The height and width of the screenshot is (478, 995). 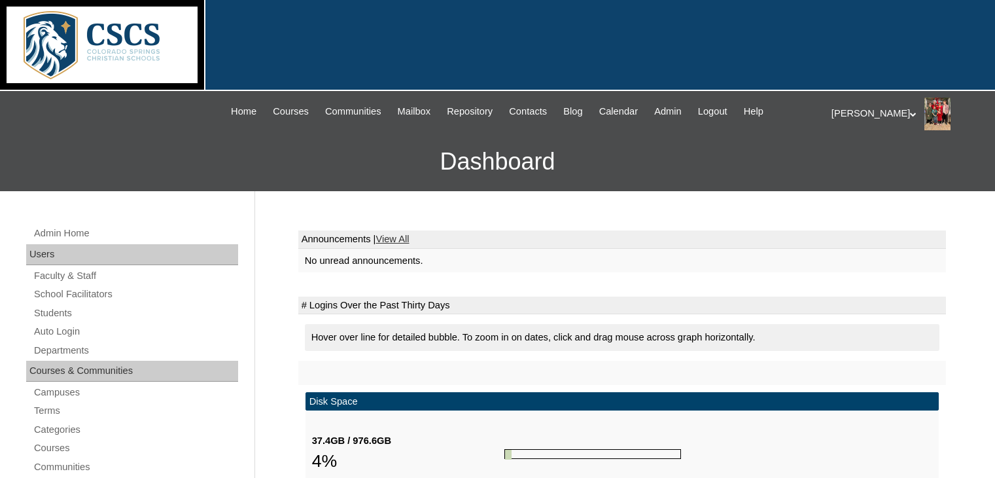 I want to click on a: Faculty & Staff, so click(x=135, y=275).